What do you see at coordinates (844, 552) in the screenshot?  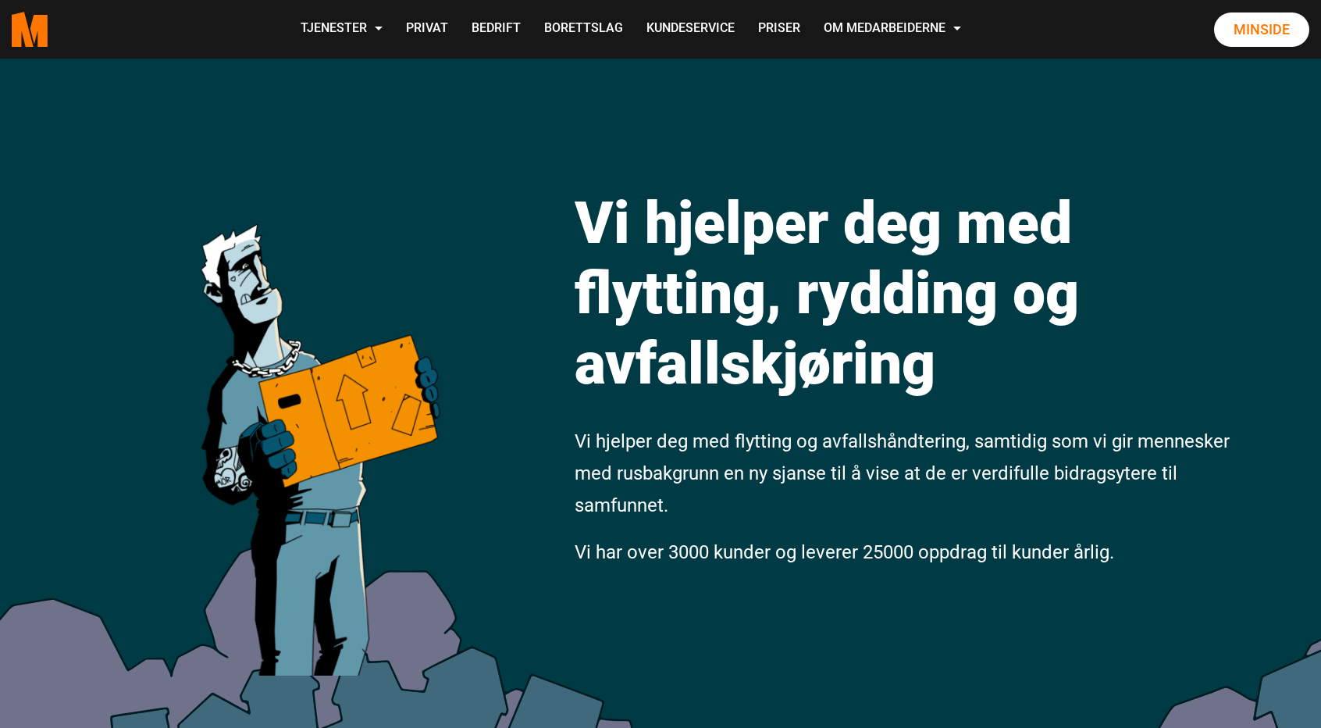 I see `span: Vi har over 3000 kunder og leverer 25000 oppdrag til kunder årlig.` at bounding box center [844, 552].